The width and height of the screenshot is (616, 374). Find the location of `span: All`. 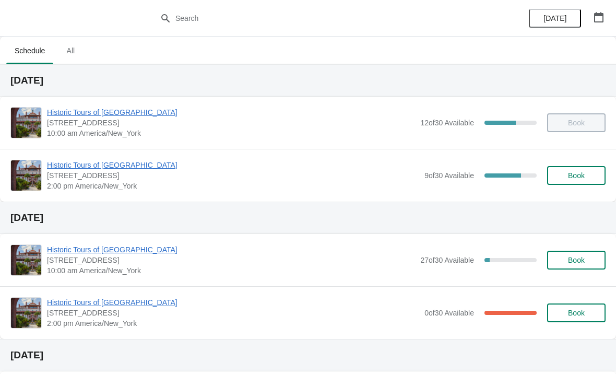

span: All is located at coordinates (70, 51).